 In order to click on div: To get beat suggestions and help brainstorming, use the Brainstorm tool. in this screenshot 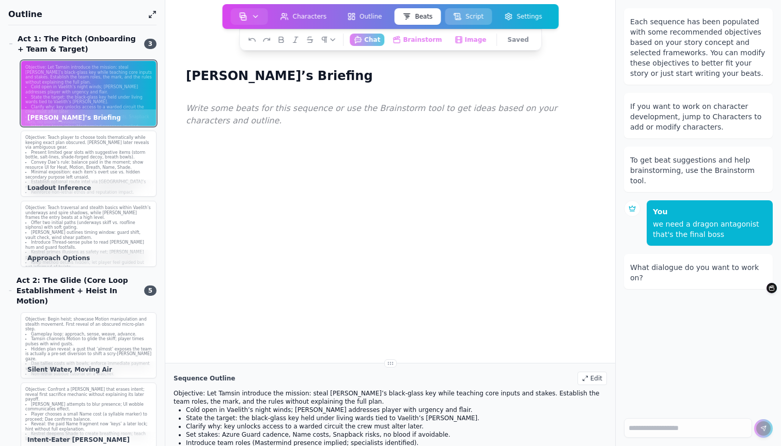, I will do `click(699, 171)`.